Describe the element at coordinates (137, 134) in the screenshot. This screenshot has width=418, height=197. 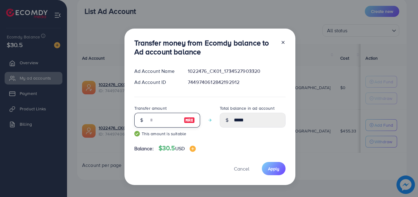
I see `img: guide` at that location.